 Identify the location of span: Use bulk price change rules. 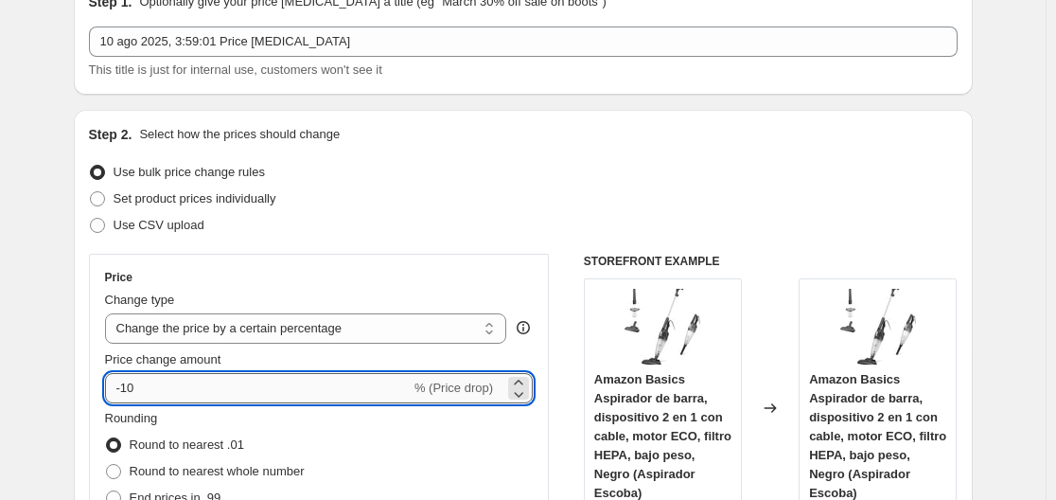
(189, 171).